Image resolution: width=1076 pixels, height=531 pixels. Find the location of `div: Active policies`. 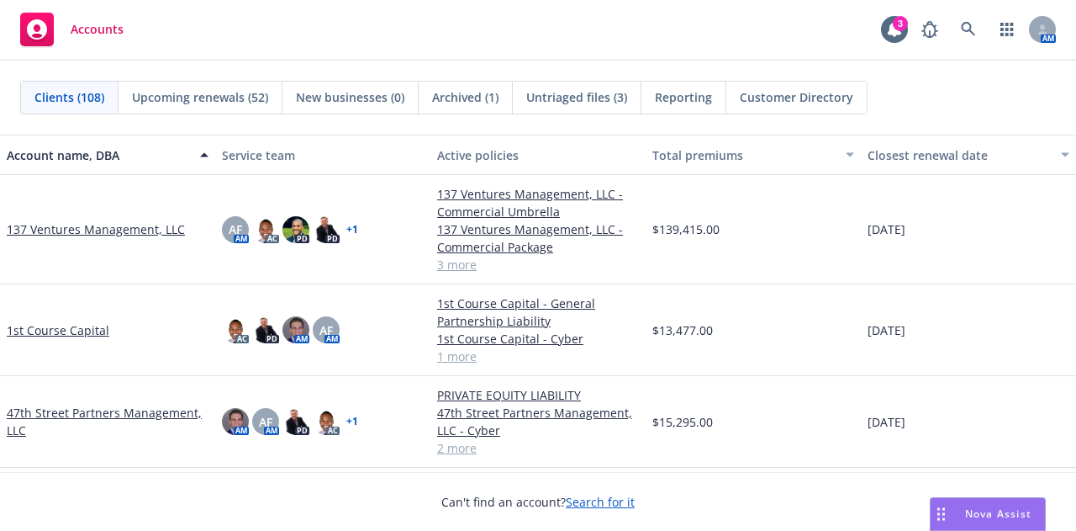

div: Active policies is located at coordinates (538, 155).